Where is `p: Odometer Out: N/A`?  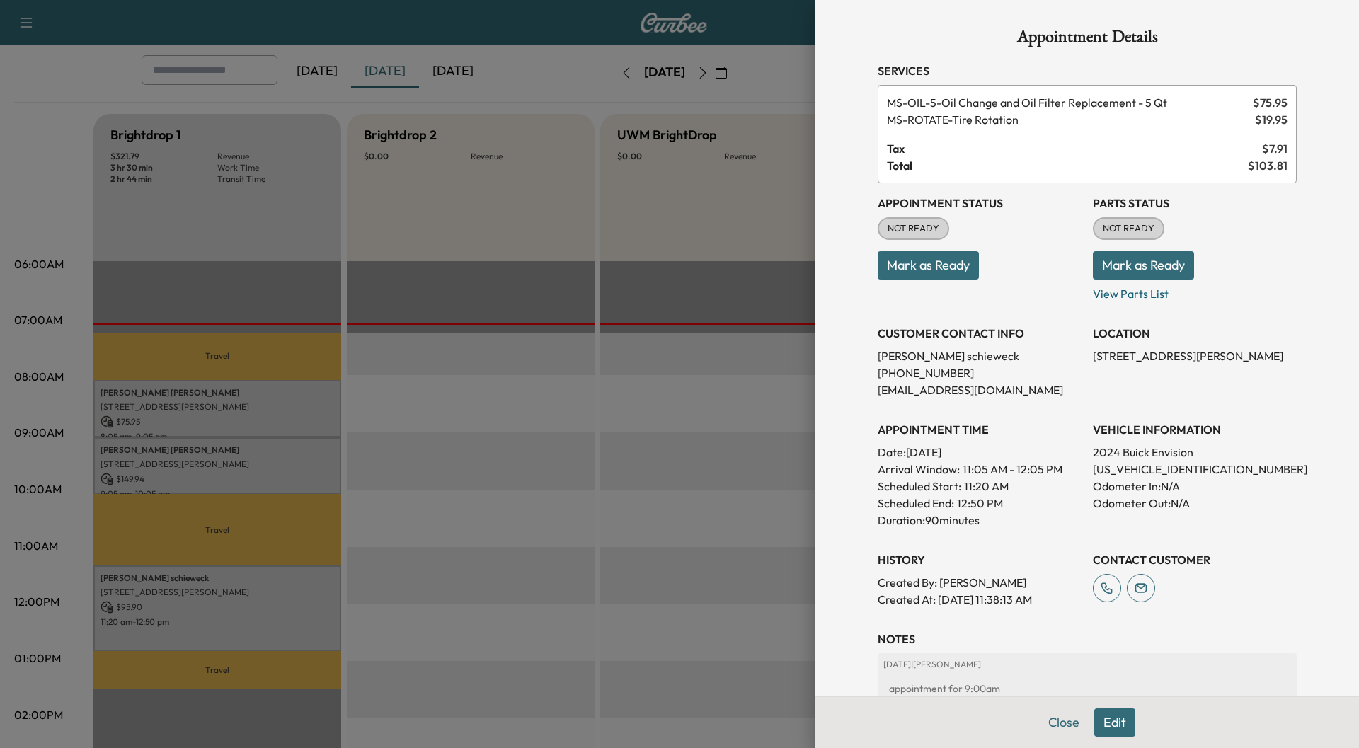
p: Odometer Out: N/A is located at coordinates (1195, 503).